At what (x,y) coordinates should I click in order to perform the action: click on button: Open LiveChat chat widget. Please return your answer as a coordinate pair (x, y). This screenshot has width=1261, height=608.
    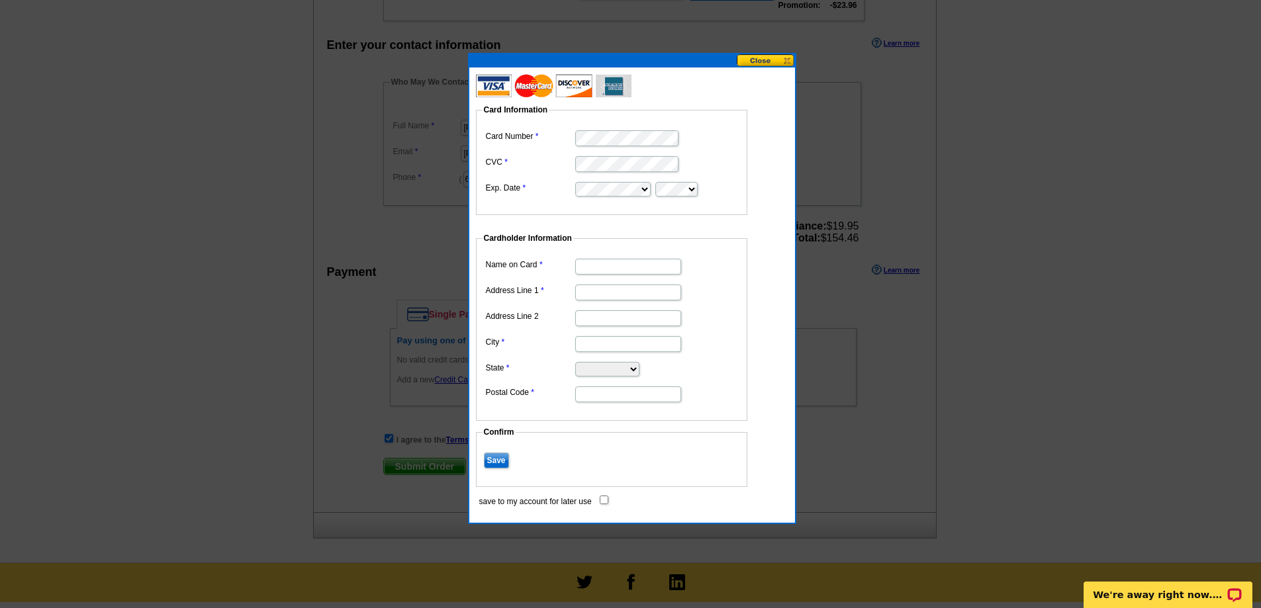
    Looking at the image, I should click on (160, 28).